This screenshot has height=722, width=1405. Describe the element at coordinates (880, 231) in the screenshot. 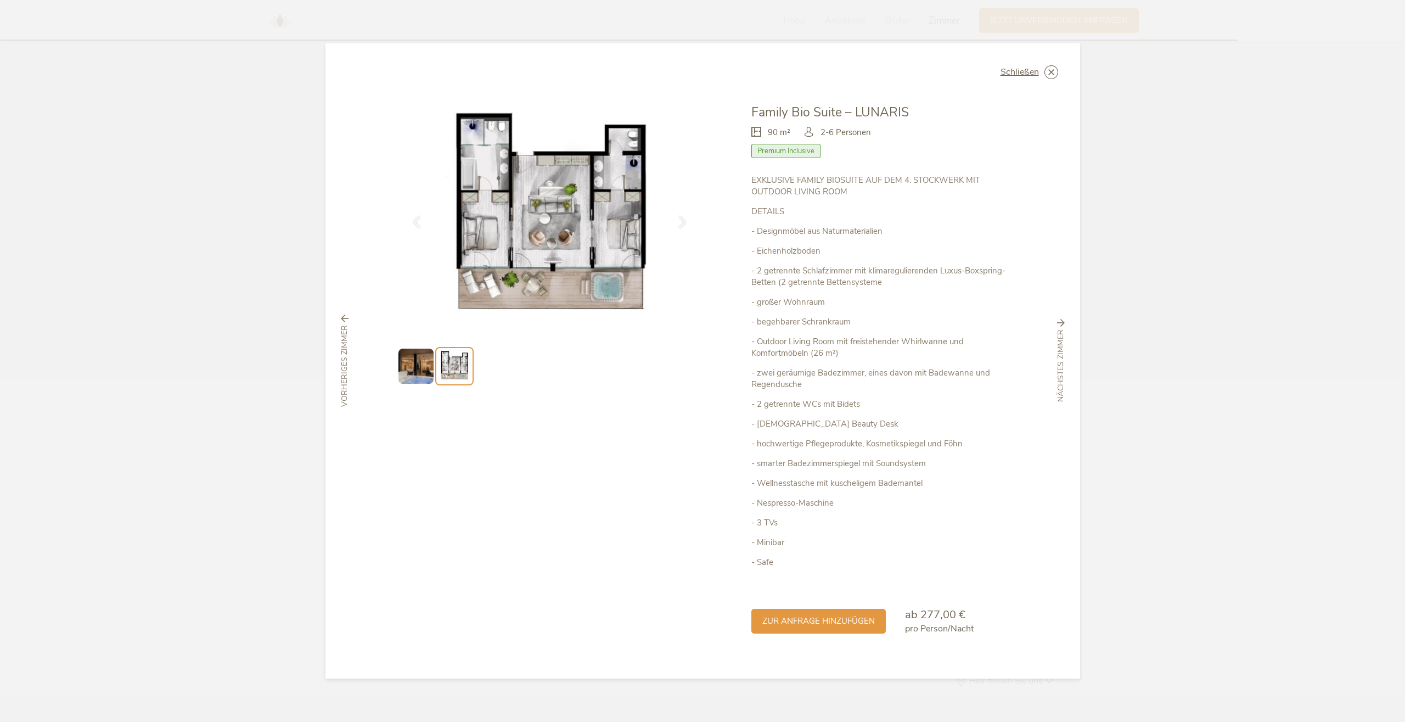

I see `p: - Designmöbel aus Naturmaterialien` at that location.